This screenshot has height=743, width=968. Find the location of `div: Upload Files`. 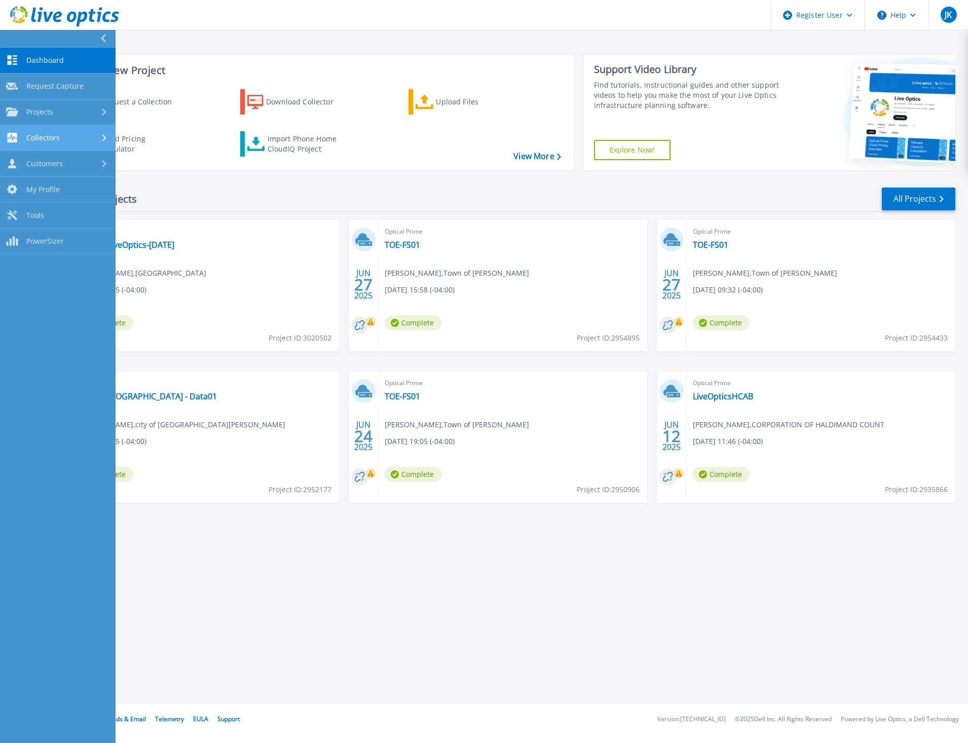

div: Upload Files is located at coordinates (477, 102).